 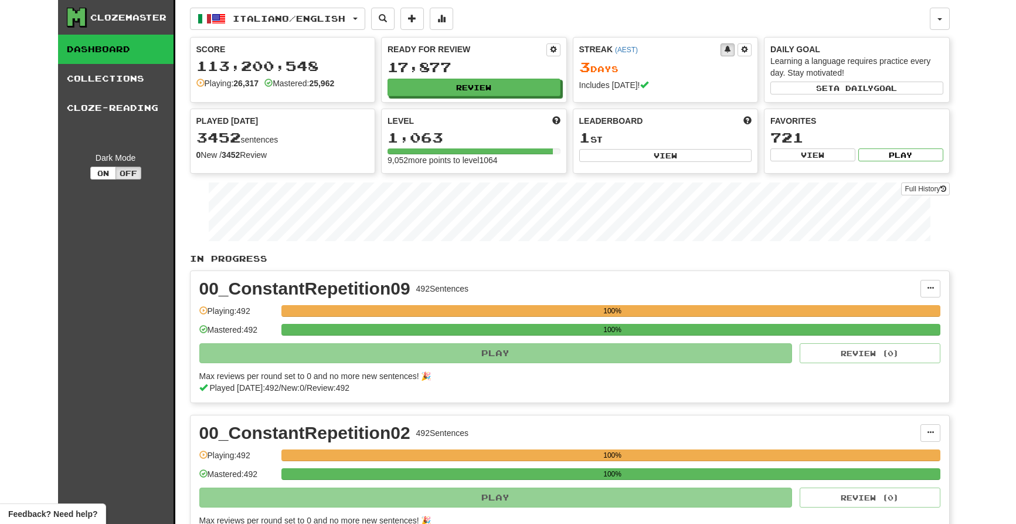 What do you see at coordinates (116, 79) in the screenshot?
I see `a: Collections` at bounding box center [116, 79].